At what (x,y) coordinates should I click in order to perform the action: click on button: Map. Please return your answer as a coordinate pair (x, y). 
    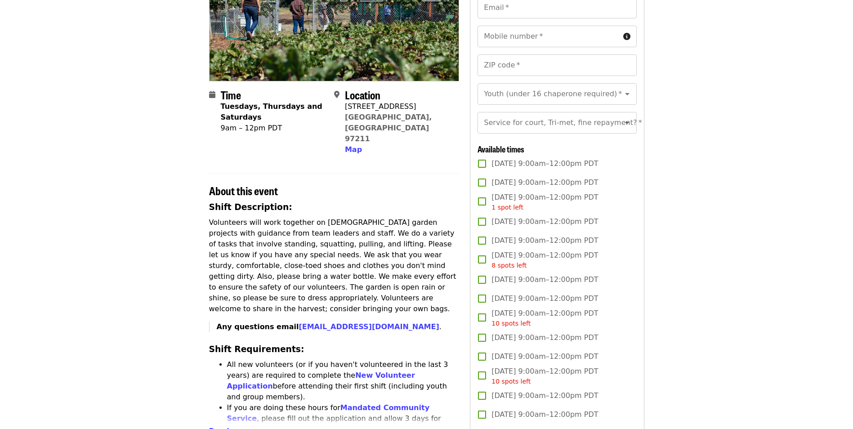
    Looking at the image, I should click on (353, 150).